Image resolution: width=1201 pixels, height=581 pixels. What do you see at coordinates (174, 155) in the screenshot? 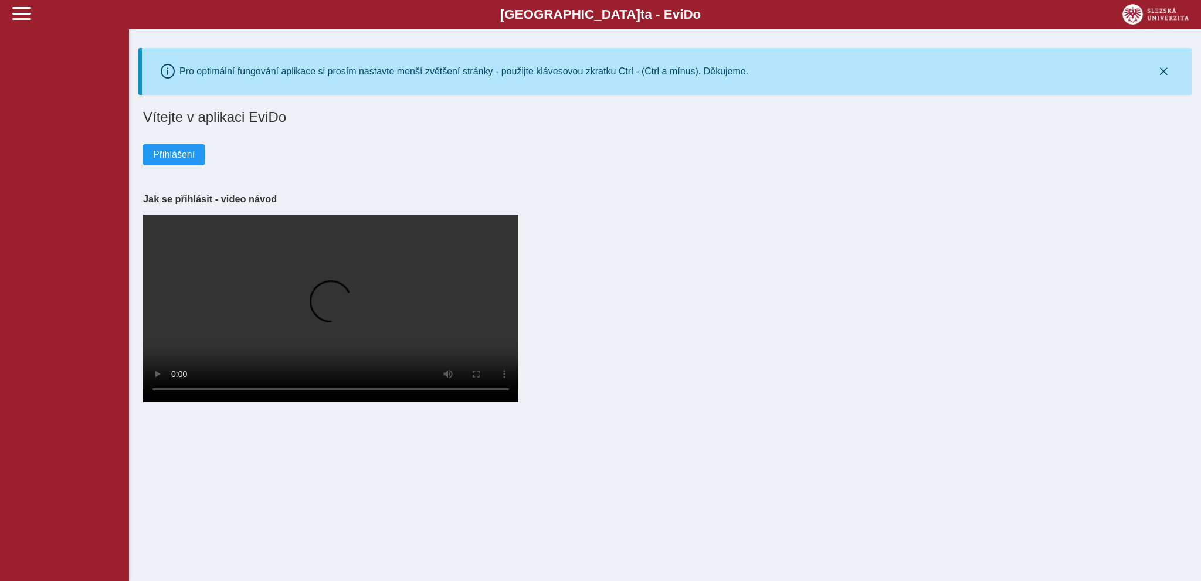
I see `span: Přihlášení` at bounding box center [174, 155].